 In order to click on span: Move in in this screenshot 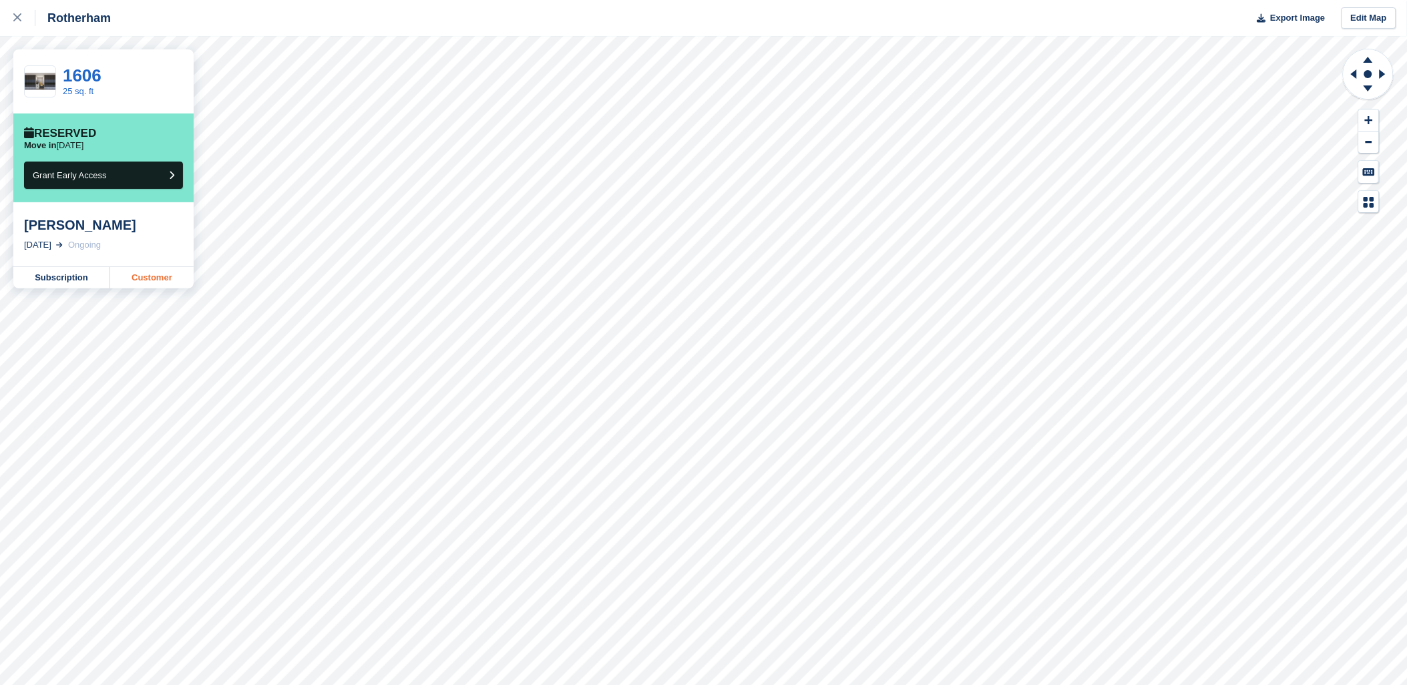, I will do `click(40, 145)`.